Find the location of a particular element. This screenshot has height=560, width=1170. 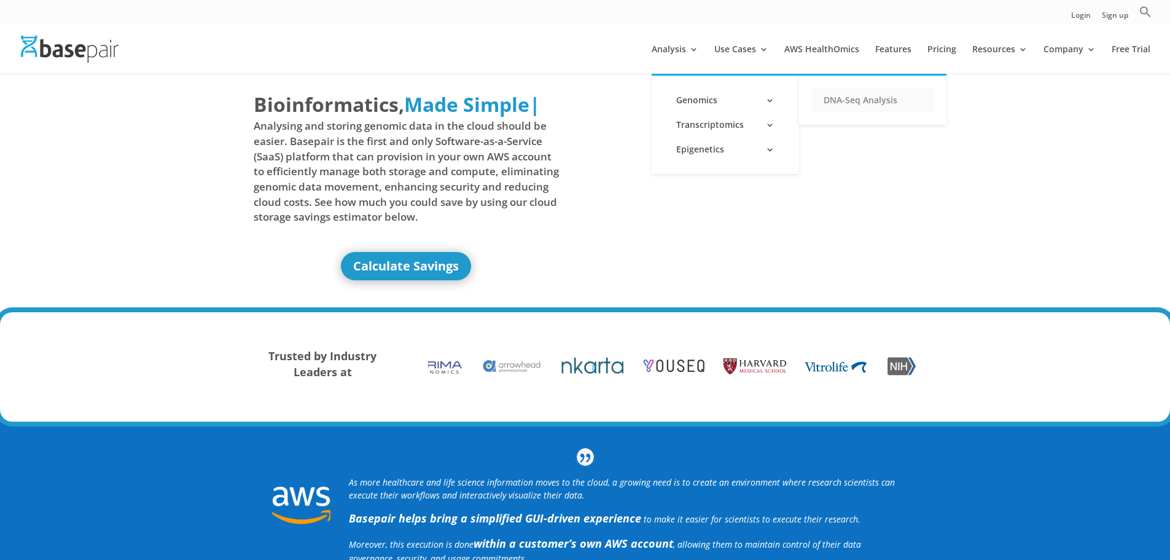

strong: Basepair helps bring a simplified GUI-driven experience is located at coordinates (495, 518).